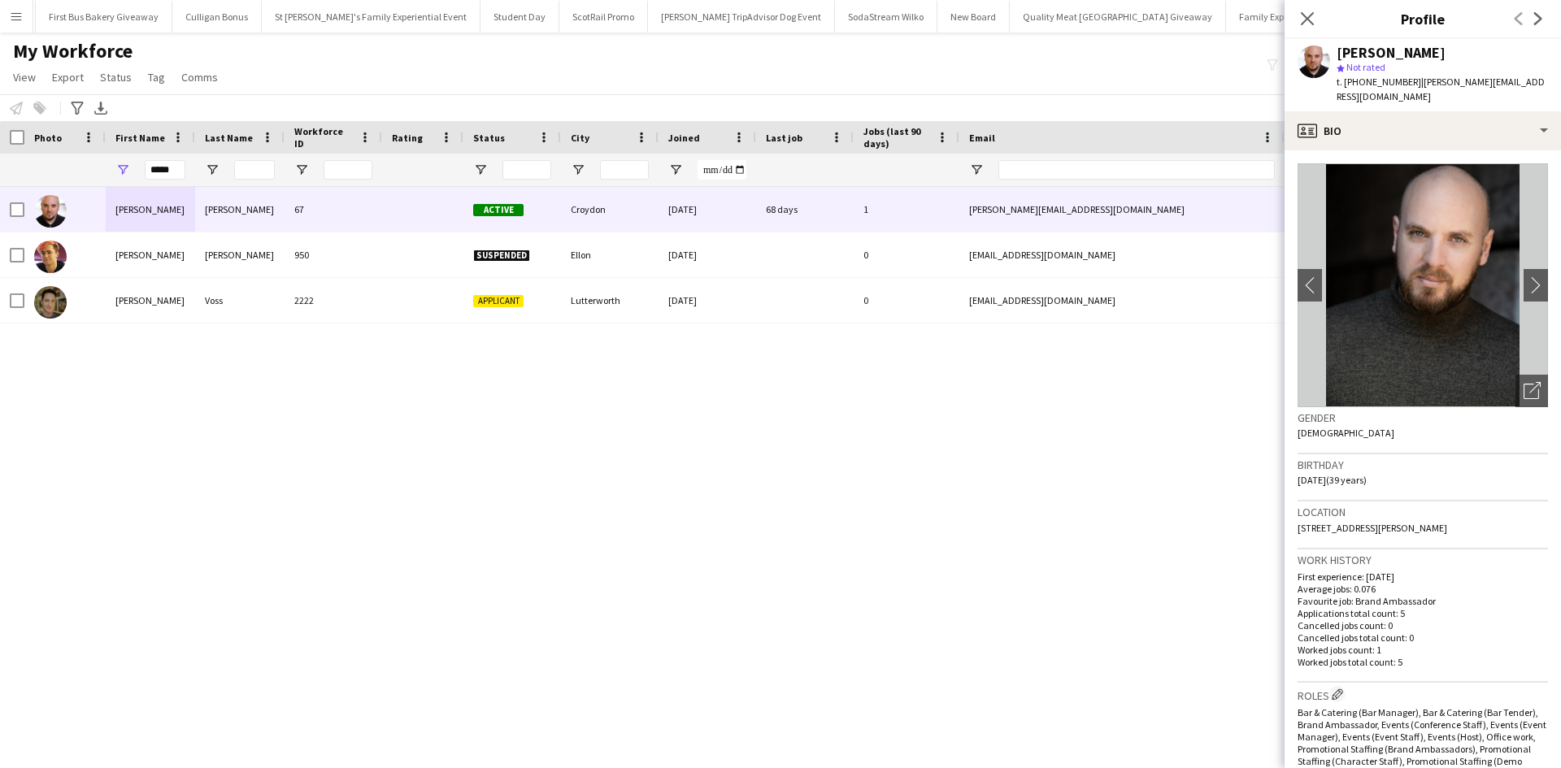  I want to click on span: Applicant, so click(498, 301).